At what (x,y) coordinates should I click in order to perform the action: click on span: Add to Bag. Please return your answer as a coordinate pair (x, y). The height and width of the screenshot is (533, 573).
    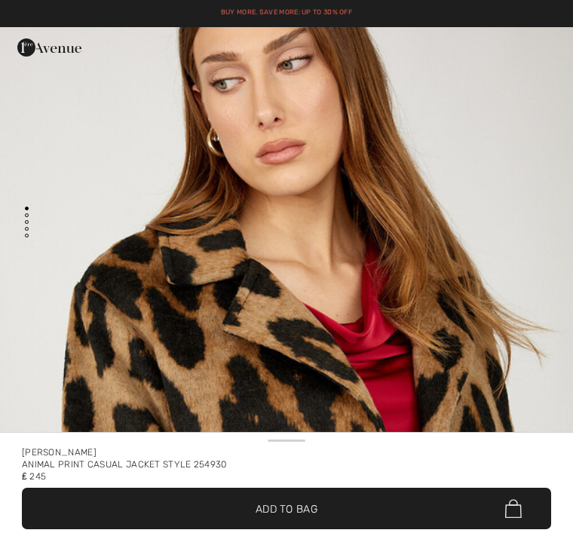
    Looking at the image, I should click on (286, 508).